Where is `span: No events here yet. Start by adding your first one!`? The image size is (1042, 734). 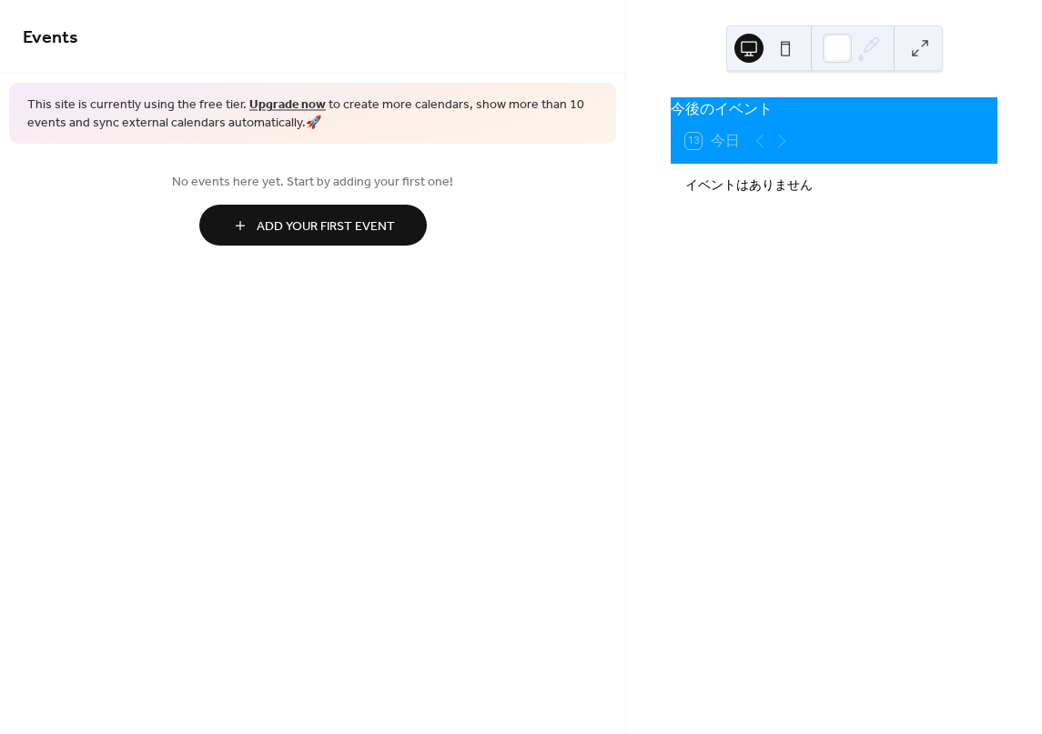
span: No events here yet. Start by adding your first one! is located at coordinates (312, 182).